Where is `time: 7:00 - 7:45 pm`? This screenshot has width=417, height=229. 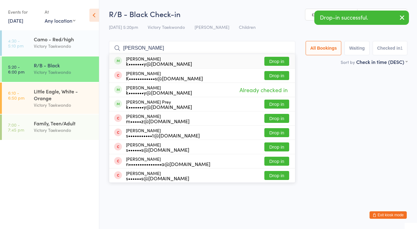 time: 7:00 - 7:45 pm is located at coordinates (16, 127).